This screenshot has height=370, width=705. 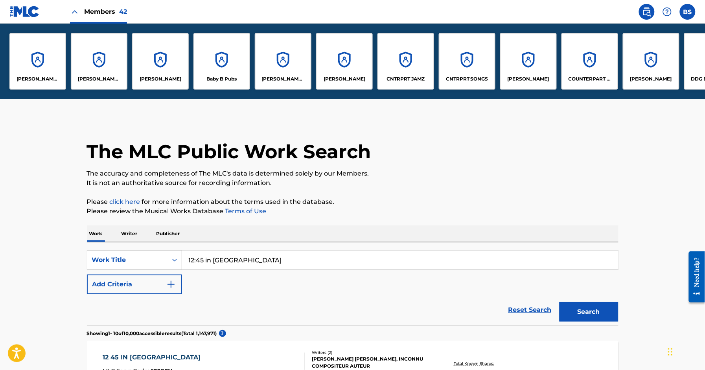 I want to click on button: Add Criteria, so click(x=134, y=284).